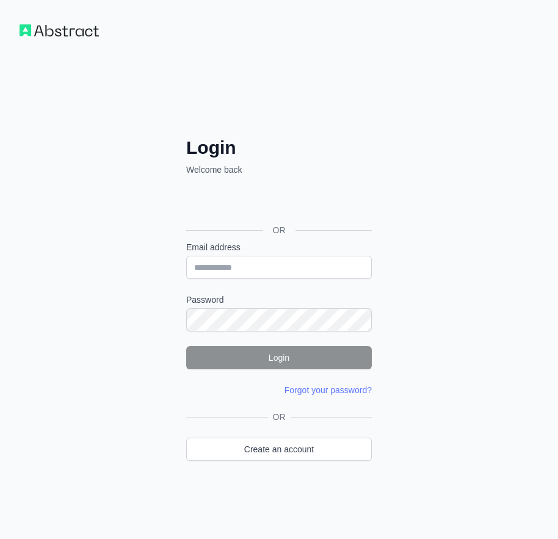 The height and width of the screenshot is (539, 558). What do you see at coordinates (279, 247) in the screenshot?
I see `label: Email address` at bounding box center [279, 247].